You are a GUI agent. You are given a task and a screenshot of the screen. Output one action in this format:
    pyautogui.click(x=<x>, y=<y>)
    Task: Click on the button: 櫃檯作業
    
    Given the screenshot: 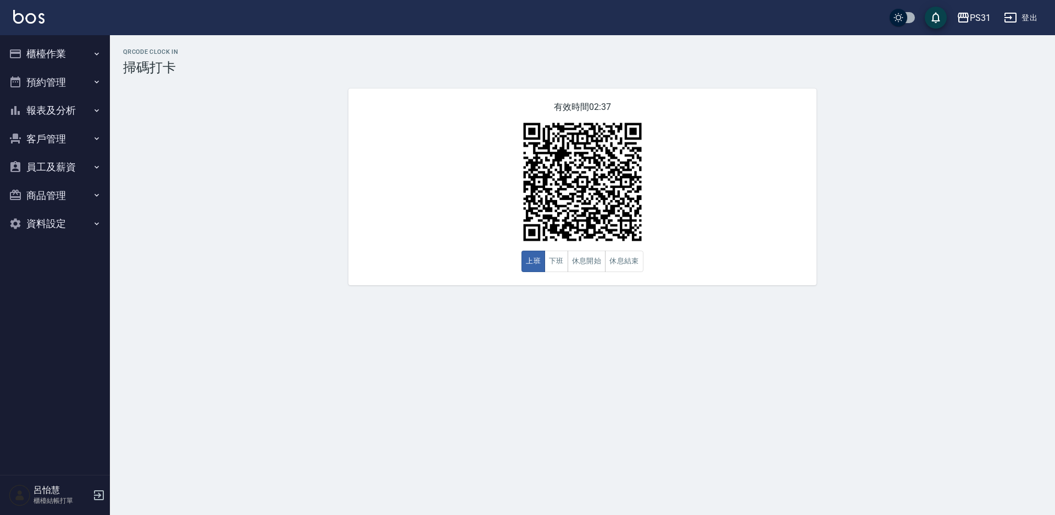 What is the action you would take?
    pyautogui.click(x=55, y=54)
    